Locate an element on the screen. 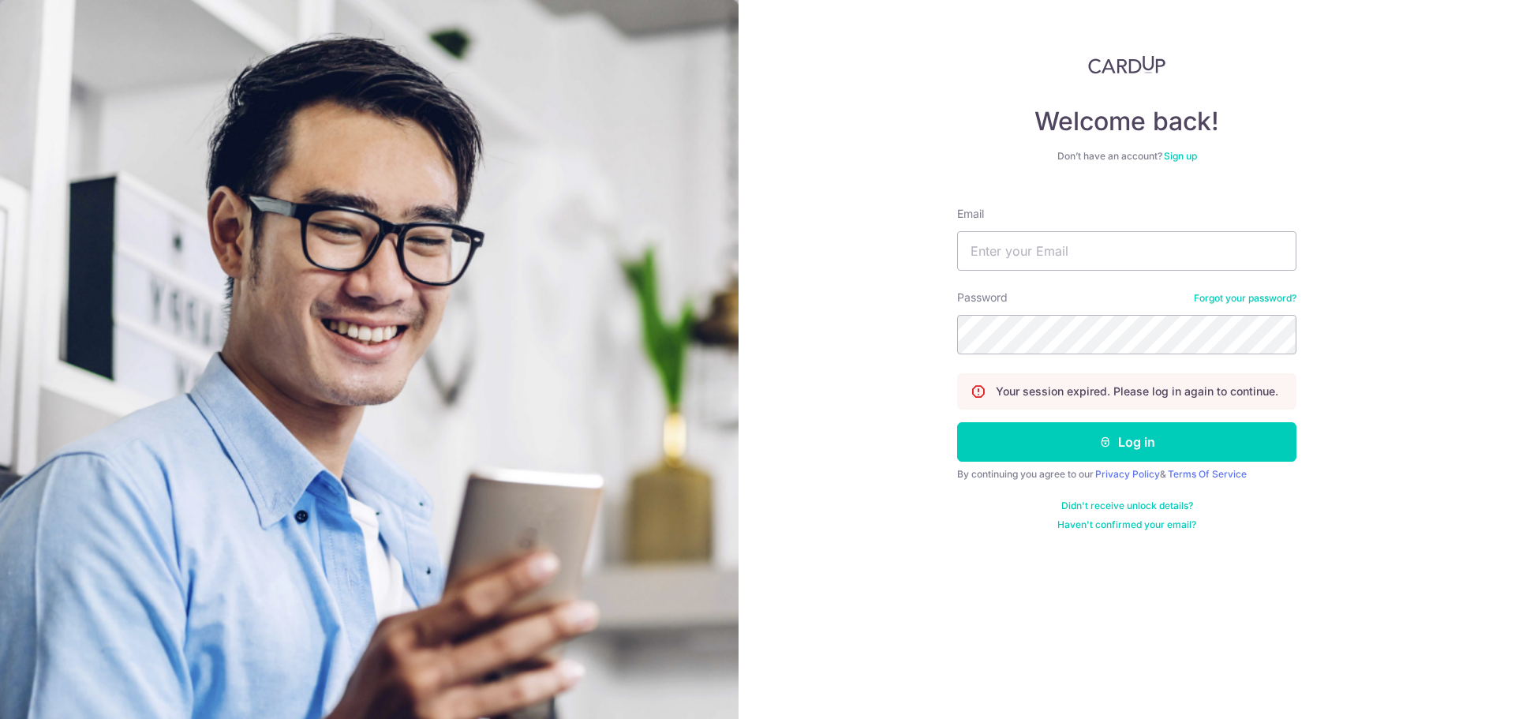 This screenshot has width=1515, height=719. p: Your session expired. Please log in again to continue. is located at coordinates (1137, 391).